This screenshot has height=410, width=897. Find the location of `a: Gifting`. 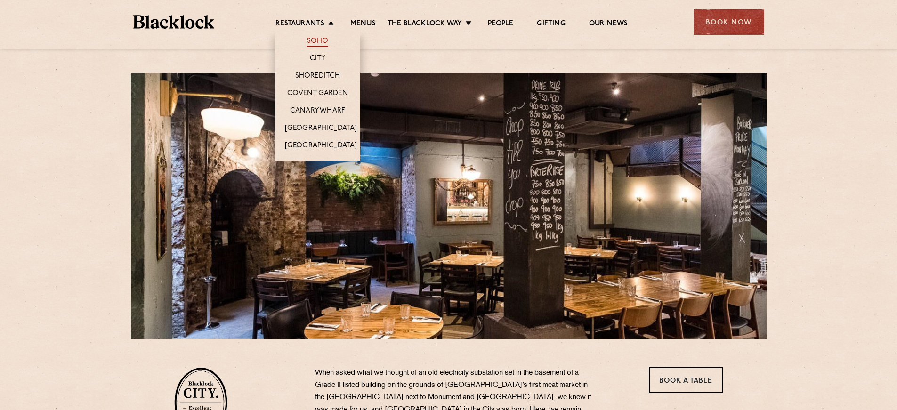

a: Gifting is located at coordinates (551, 24).